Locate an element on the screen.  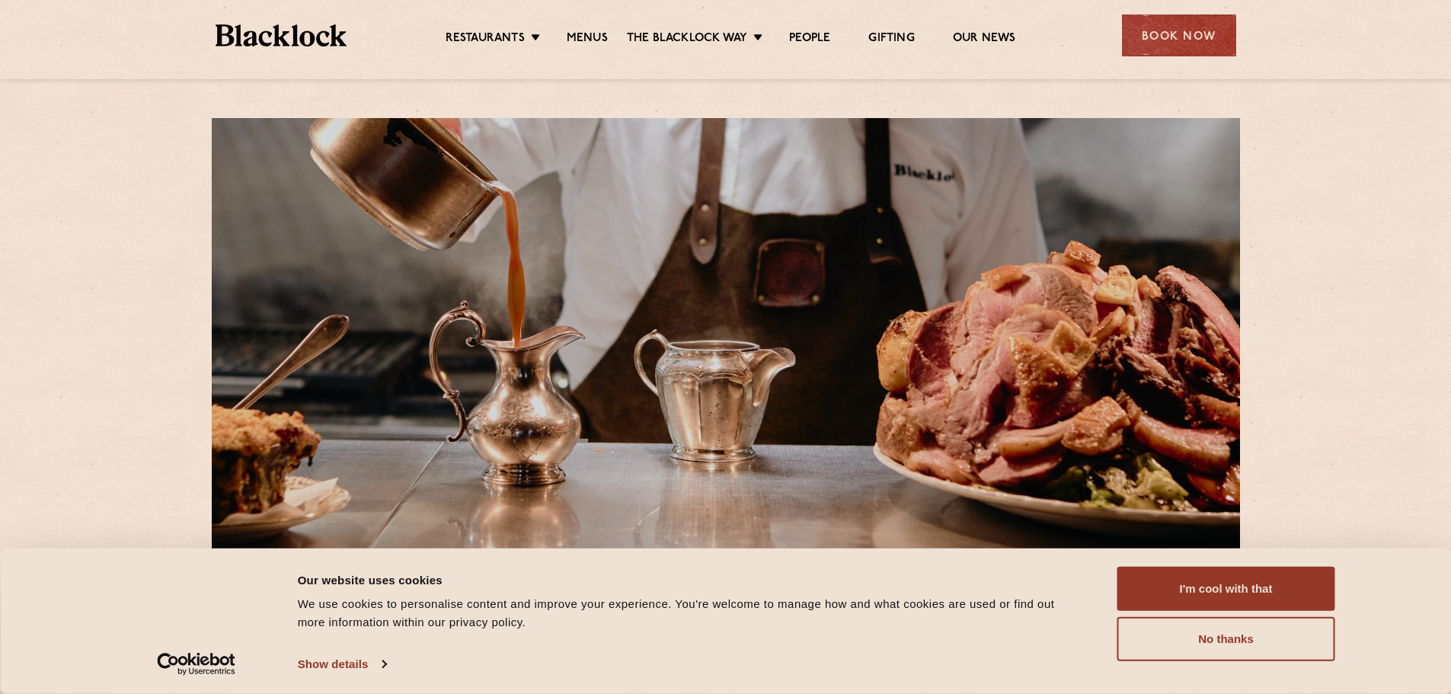
button: I'm cool with that is located at coordinates (1226, 589).